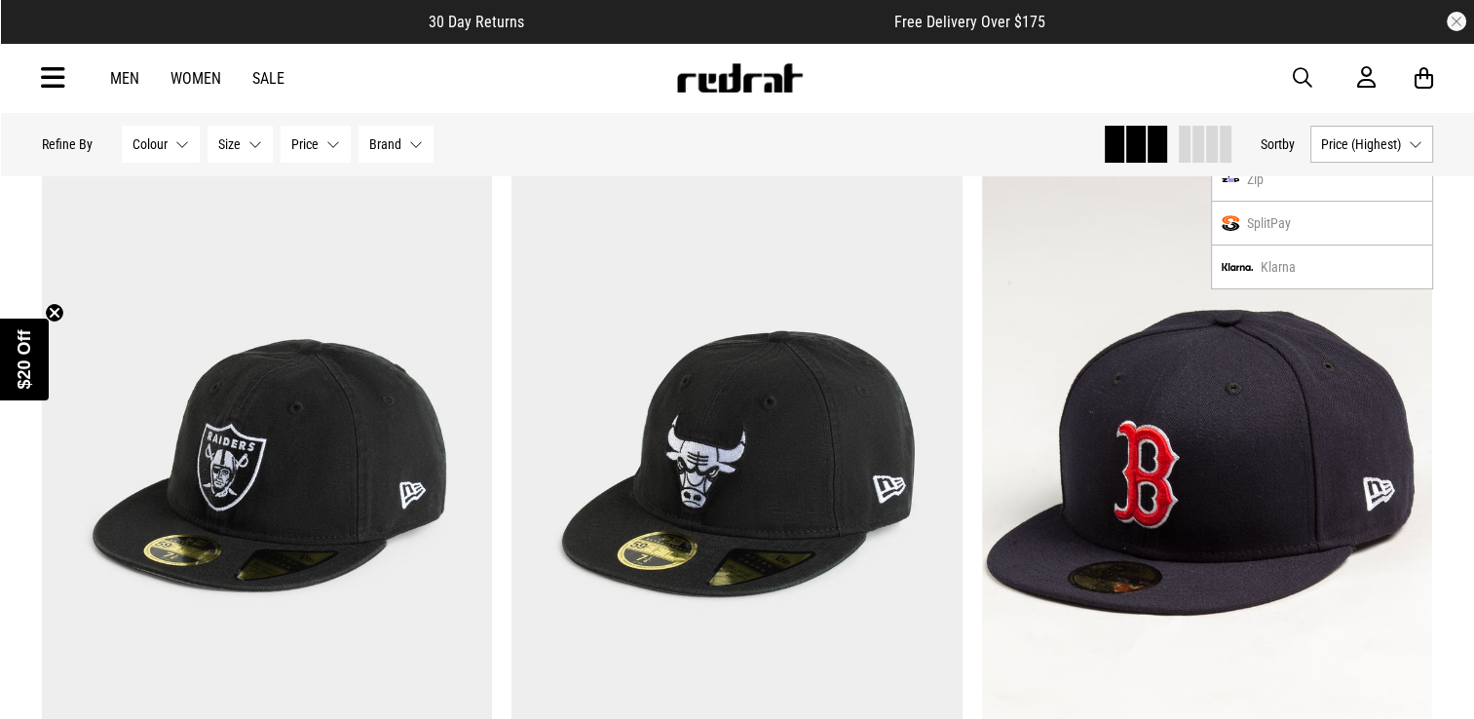  What do you see at coordinates (229, 144) in the screenshot?
I see `span: Size` at bounding box center [229, 144].